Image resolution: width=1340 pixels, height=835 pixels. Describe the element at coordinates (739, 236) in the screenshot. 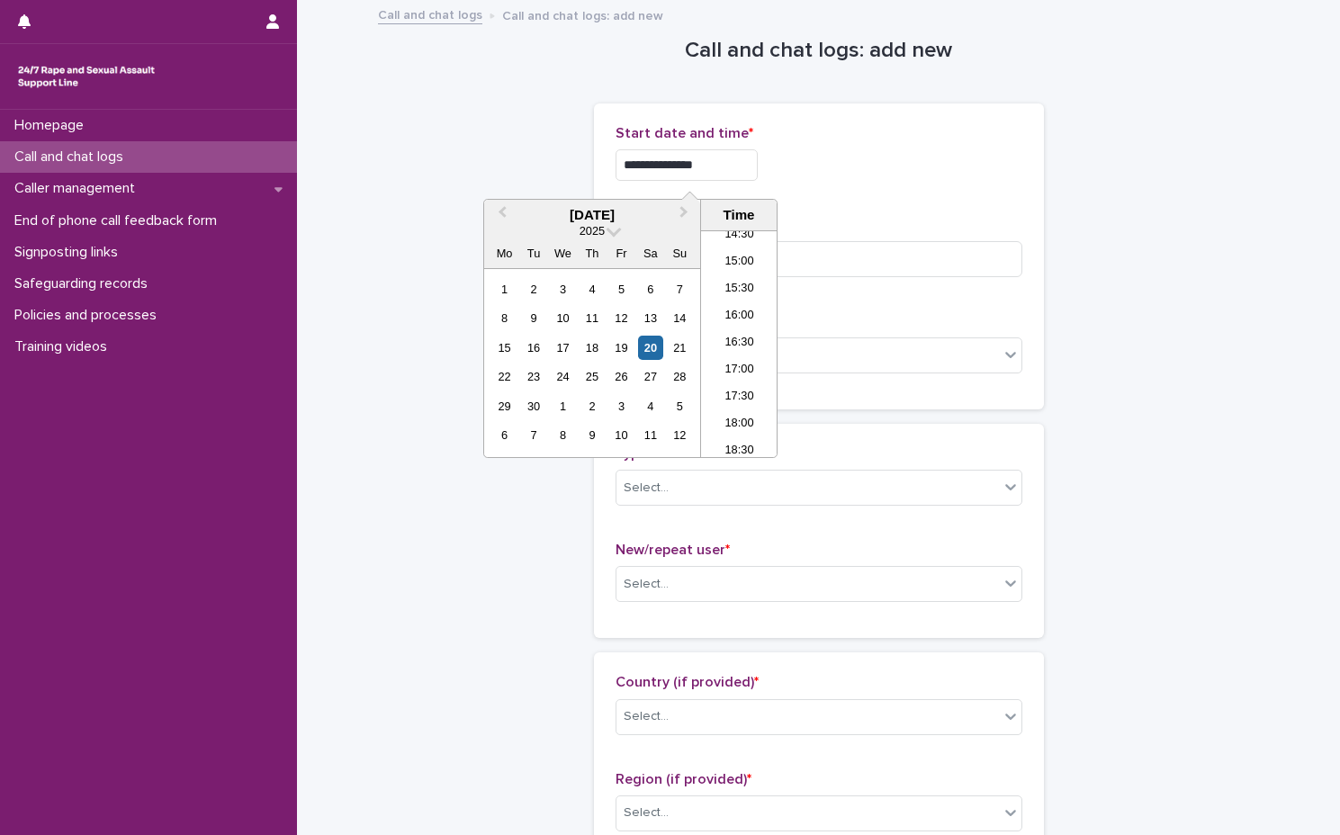

I see `li: 14:30` at that location.